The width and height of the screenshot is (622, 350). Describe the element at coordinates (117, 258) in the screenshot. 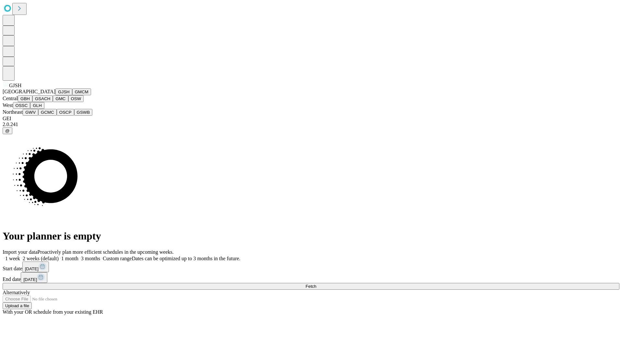

I see `span: Custom range` at that location.